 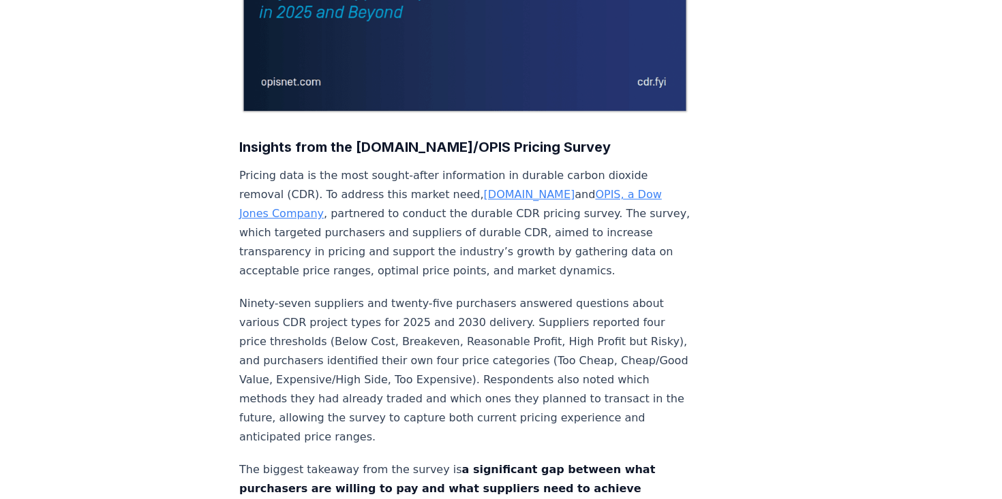 What do you see at coordinates (465, 223) in the screenshot?
I see `p: Pricing data is the most sought-after information in durable carbon dioxide removal (CDR). To add...` at bounding box center [465, 223].